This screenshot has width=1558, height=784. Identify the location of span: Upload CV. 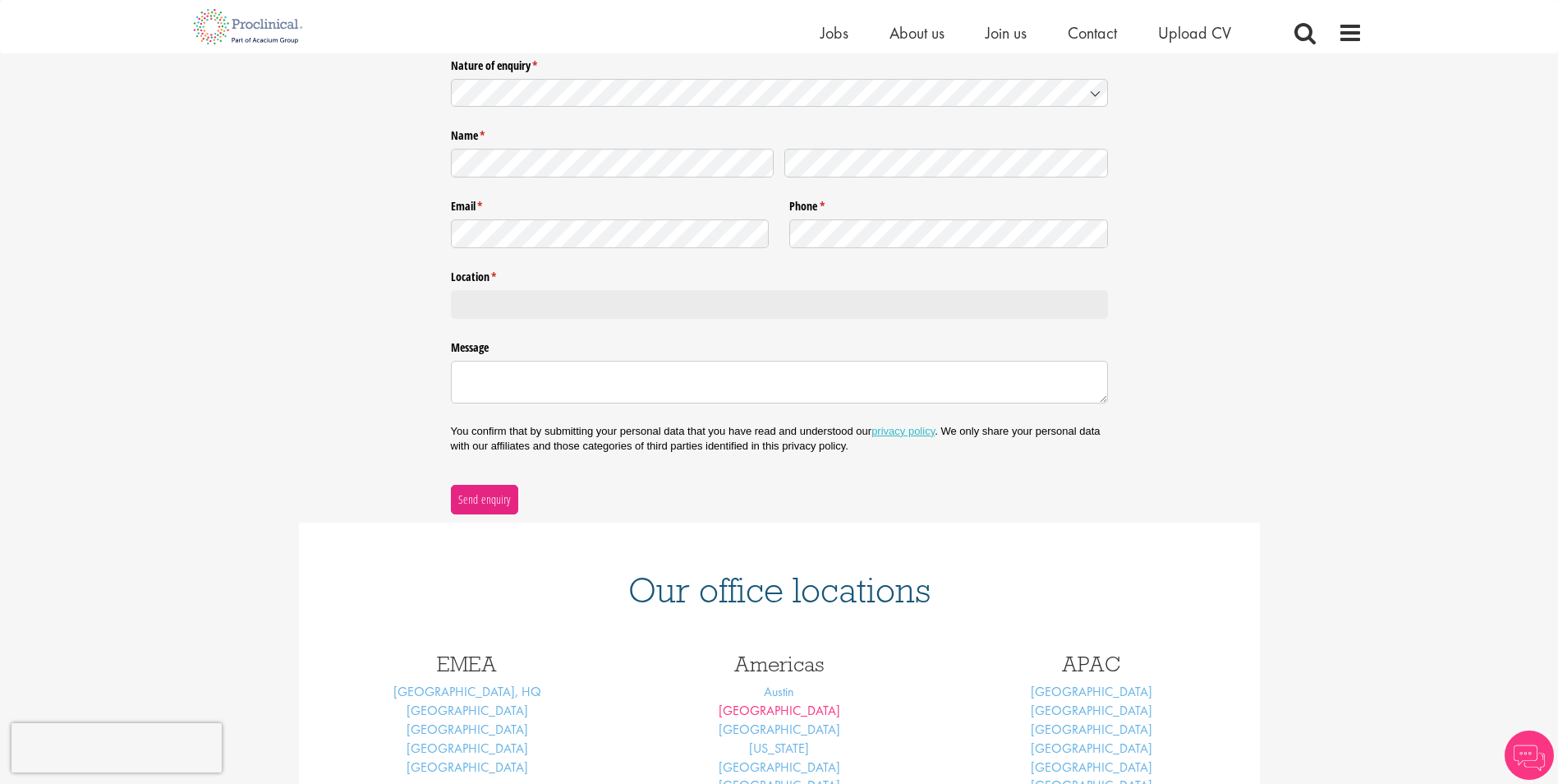
(1194, 33).